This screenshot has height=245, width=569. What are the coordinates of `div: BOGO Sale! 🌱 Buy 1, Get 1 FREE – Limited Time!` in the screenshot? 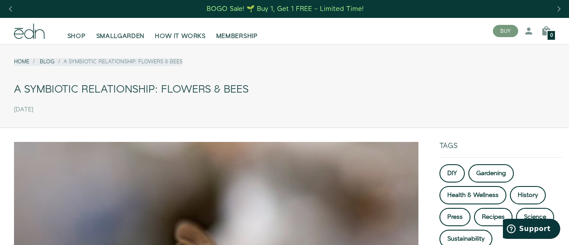 It's located at (285, 9).